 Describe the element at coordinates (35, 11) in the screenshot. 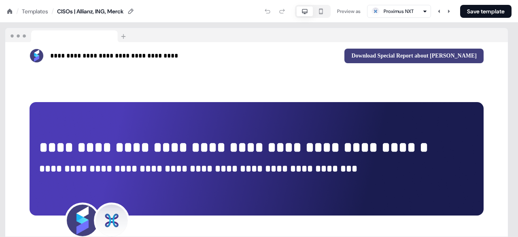

I see `a: Templates` at that location.